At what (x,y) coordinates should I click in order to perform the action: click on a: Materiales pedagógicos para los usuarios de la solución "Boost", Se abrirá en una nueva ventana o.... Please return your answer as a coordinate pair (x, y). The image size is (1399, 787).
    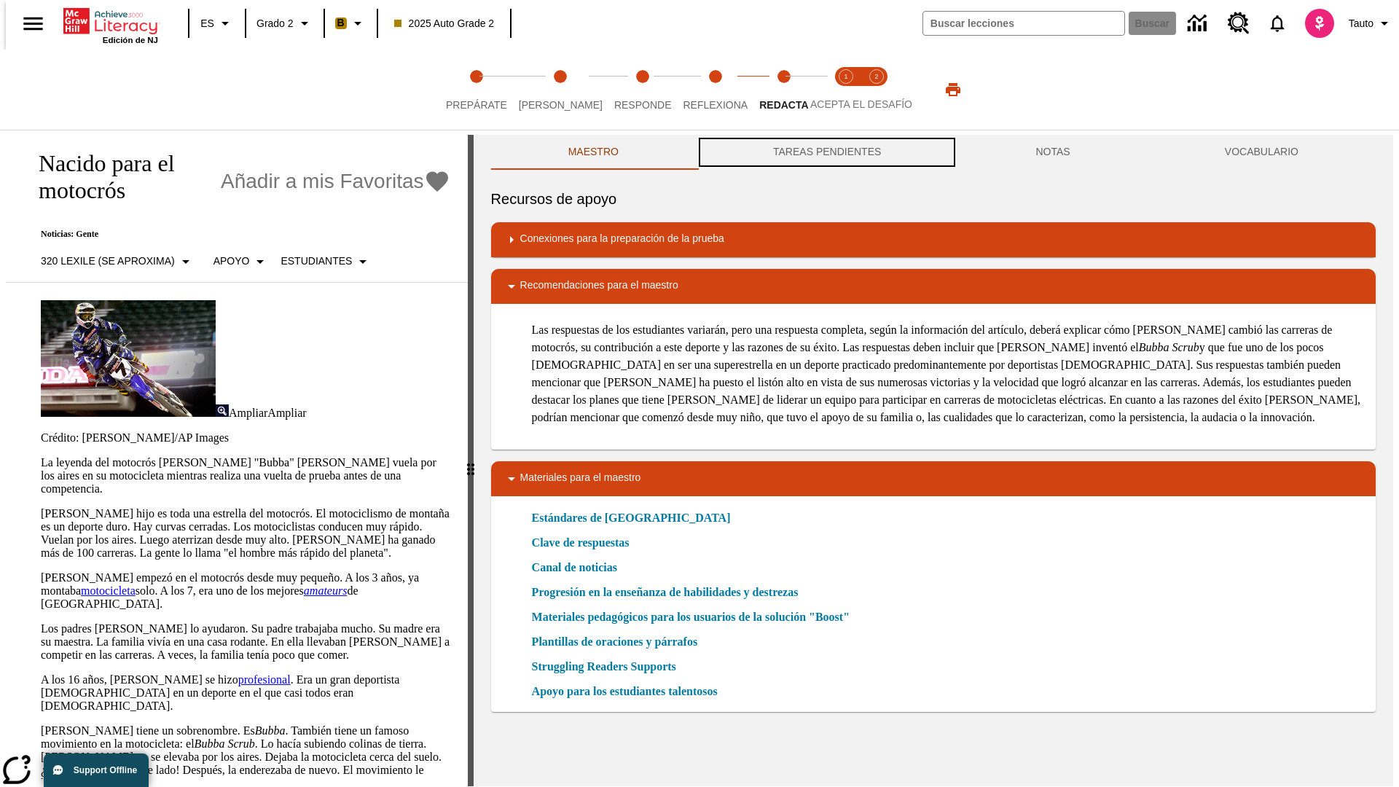
    Looking at the image, I should click on (691, 617).